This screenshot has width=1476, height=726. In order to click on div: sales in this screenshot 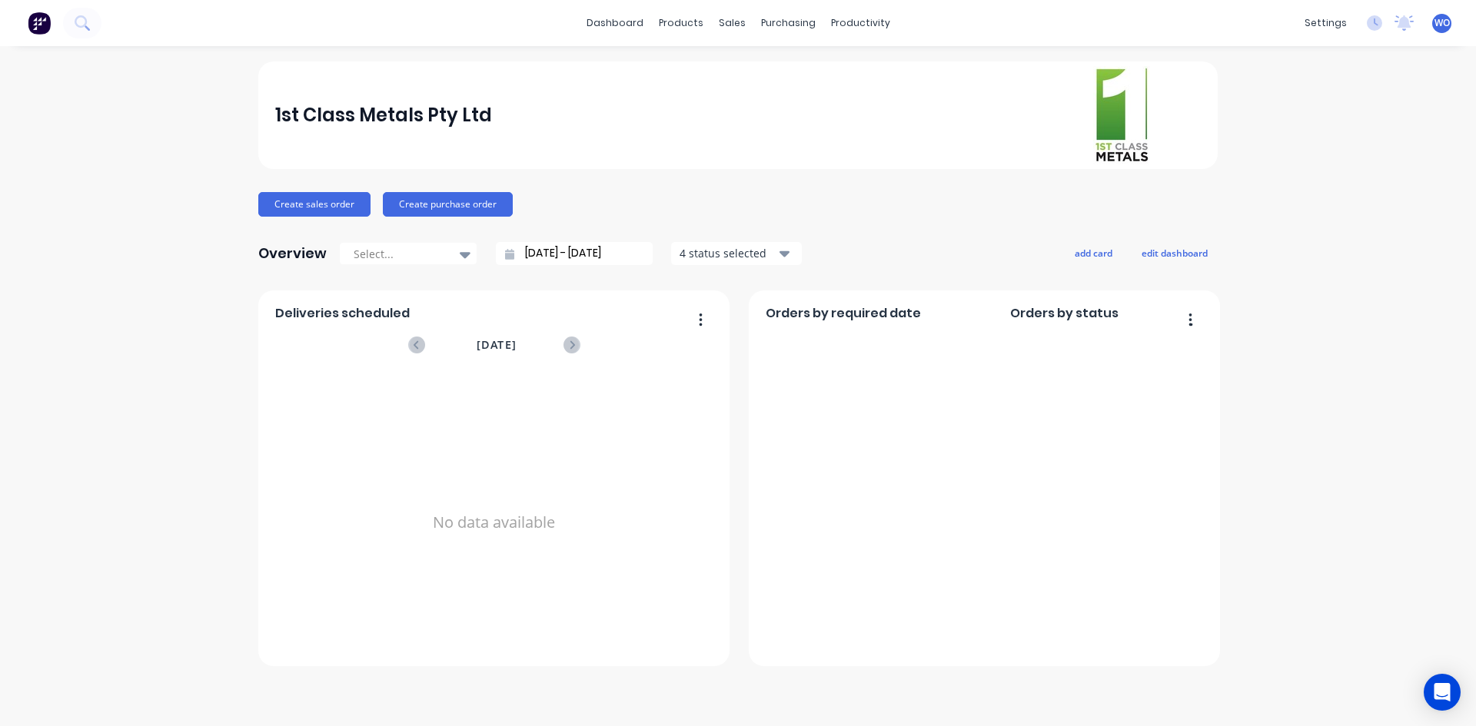, I will do `click(732, 23)`.